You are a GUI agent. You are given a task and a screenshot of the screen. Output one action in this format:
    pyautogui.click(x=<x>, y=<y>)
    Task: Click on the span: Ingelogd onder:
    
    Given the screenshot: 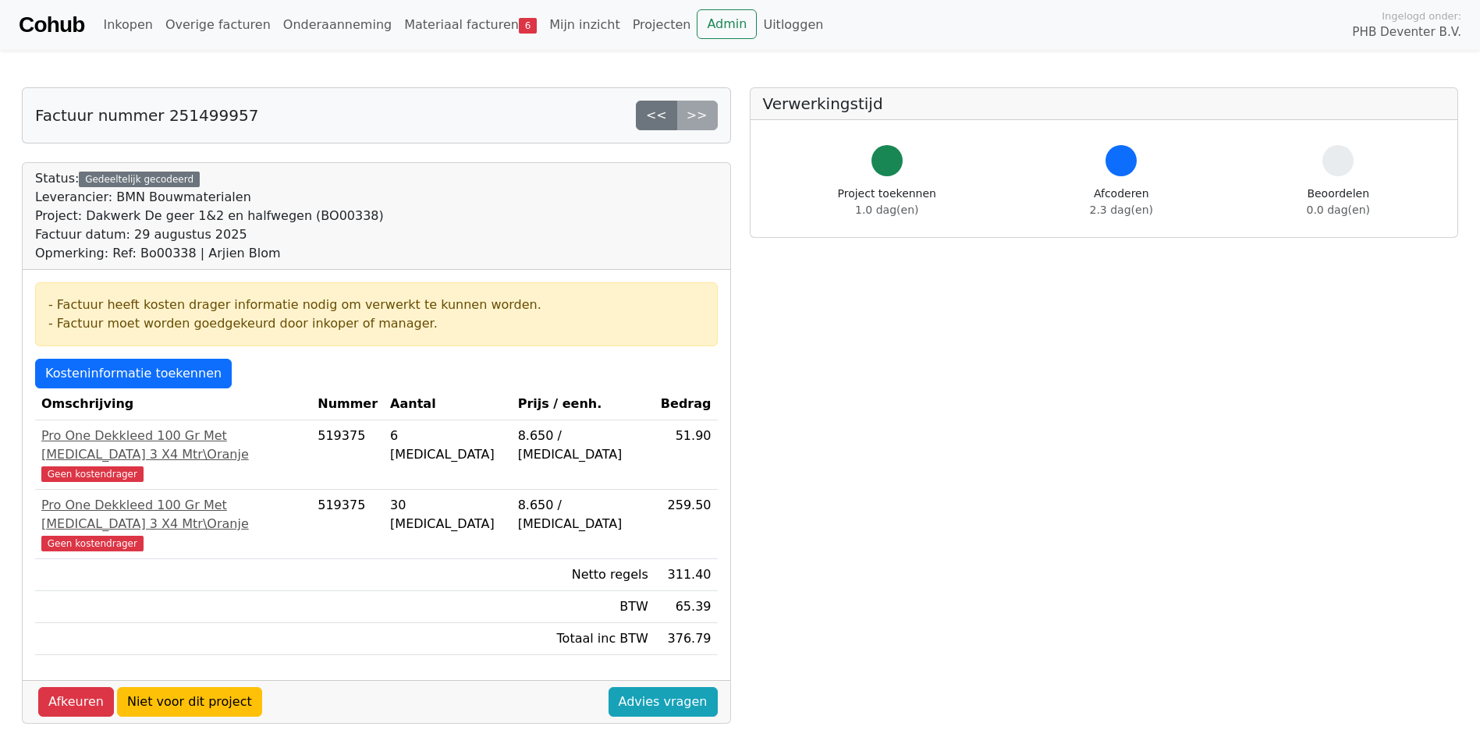 What is the action you would take?
    pyautogui.click(x=1422, y=16)
    